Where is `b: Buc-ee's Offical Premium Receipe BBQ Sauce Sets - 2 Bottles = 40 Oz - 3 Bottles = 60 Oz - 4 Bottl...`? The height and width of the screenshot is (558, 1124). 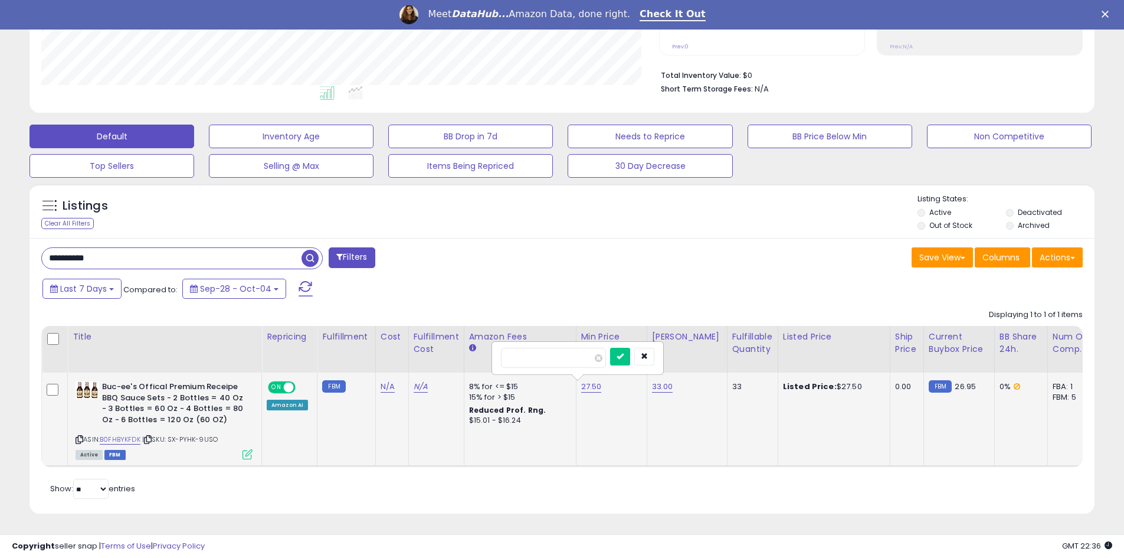 b: Buc-ee's Offical Premium Receipe BBQ Sauce Sets - 2 Bottles = 40 Oz - 3 Bottles = 60 Oz - 4 Bottl... is located at coordinates (173, 404).